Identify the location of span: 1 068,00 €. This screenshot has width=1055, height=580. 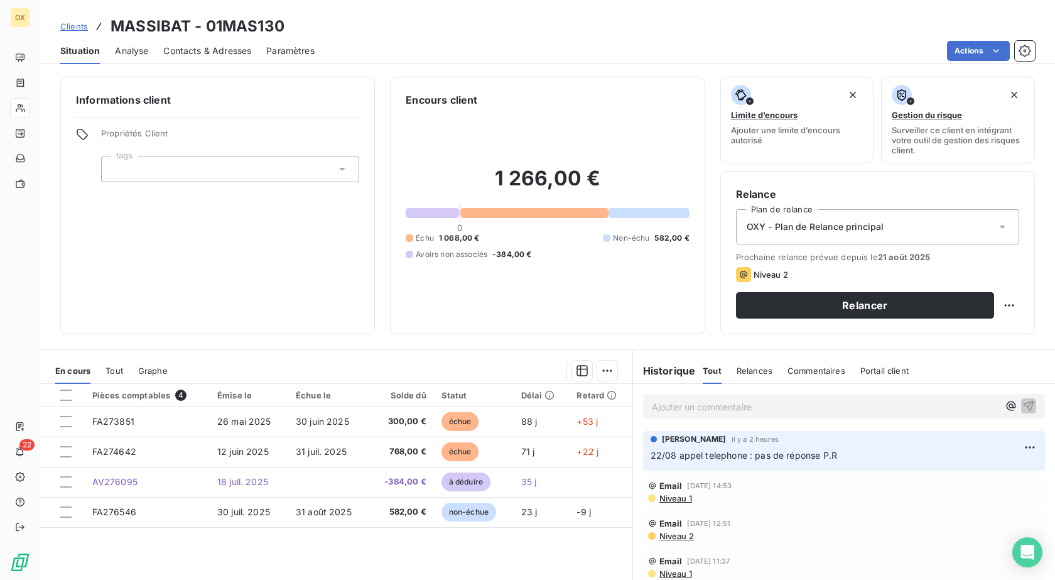
(459, 238).